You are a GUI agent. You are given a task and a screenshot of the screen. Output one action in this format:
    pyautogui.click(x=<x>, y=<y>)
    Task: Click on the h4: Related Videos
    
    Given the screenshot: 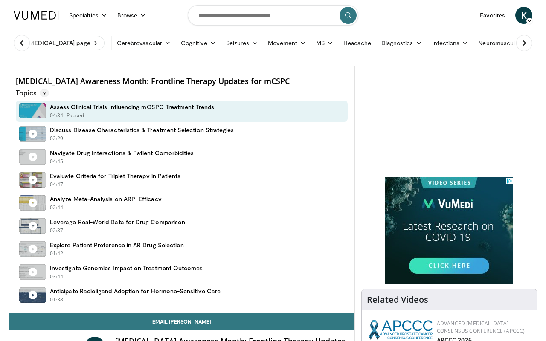 What is the action you would take?
    pyautogui.click(x=397, y=300)
    